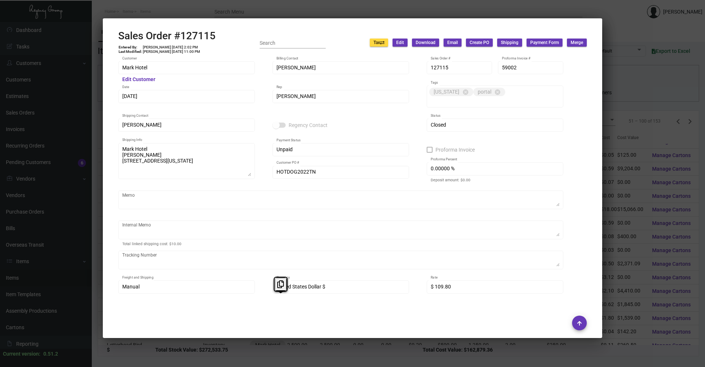  What do you see at coordinates (130, 52) in the screenshot?
I see `td: Last Modified:` at bounding box center [130, 52].